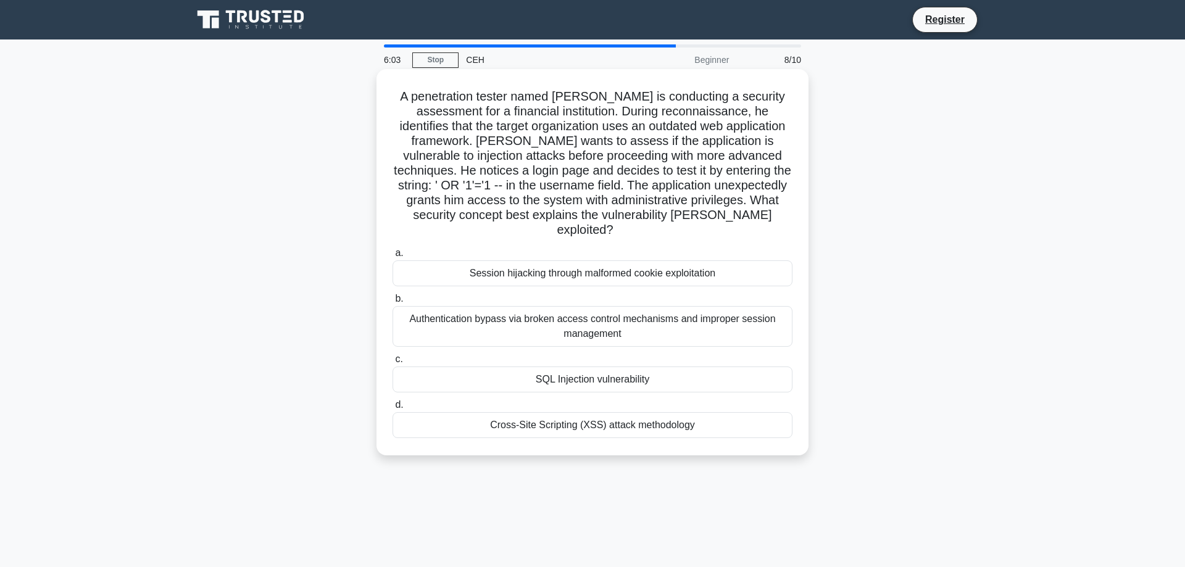 This screenshot has height=567, width=1185. I want to click on div: Beginner, so click(682, 60).